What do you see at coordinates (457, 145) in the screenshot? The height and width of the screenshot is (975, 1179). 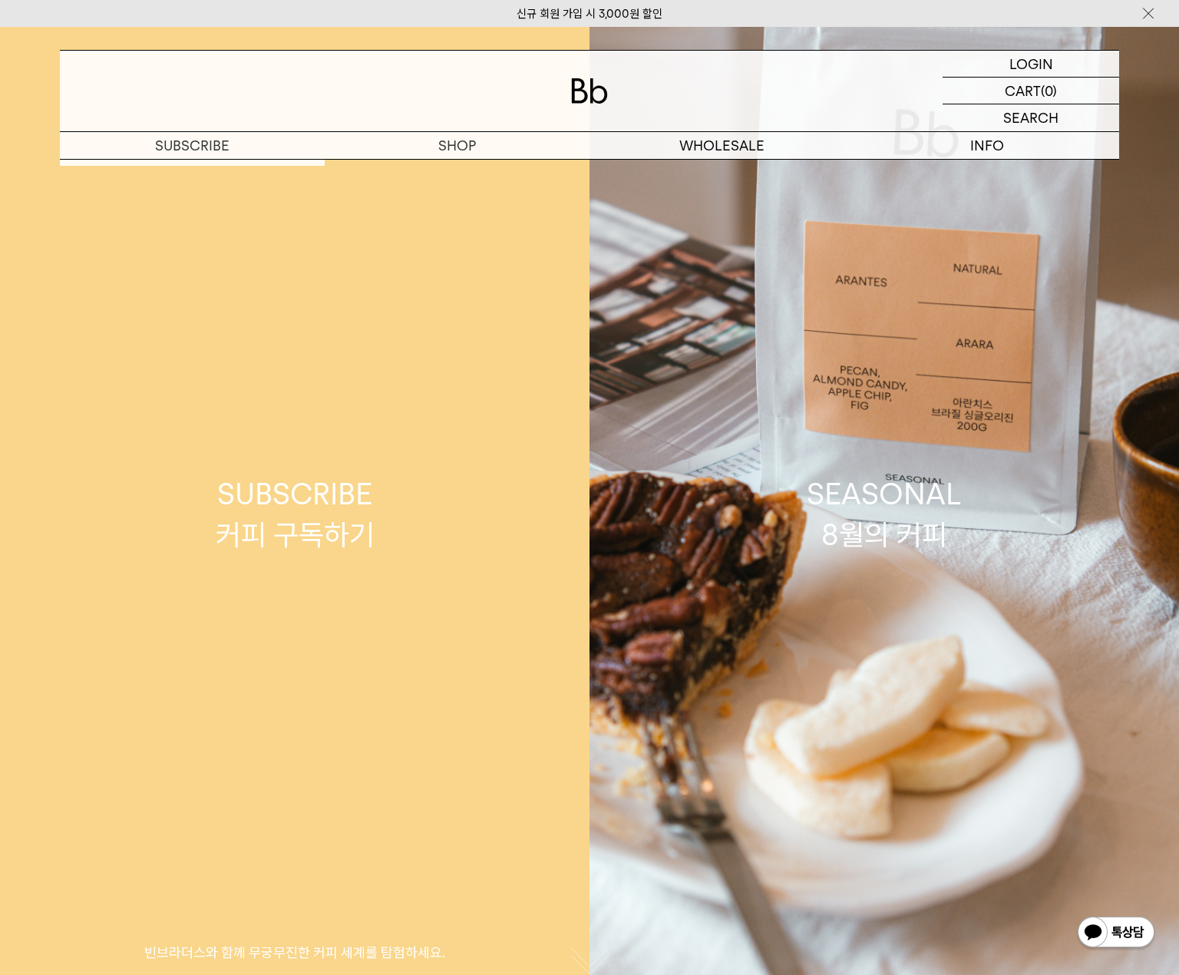 I see `p: SHOP` at bounding box center [457, 145].